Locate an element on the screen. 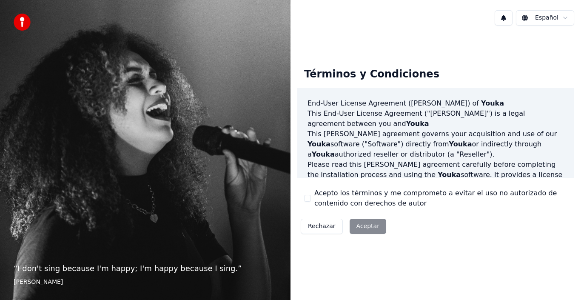 Image resolution: width=581 pixels, height=300 pixels. img: youka is located at coordinates (22, 22).